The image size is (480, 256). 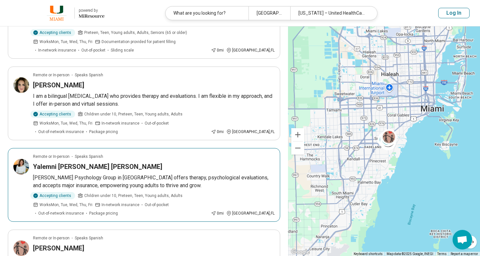 I want to click on a: Terms (opens in new tab), so click(x=442, y=254).